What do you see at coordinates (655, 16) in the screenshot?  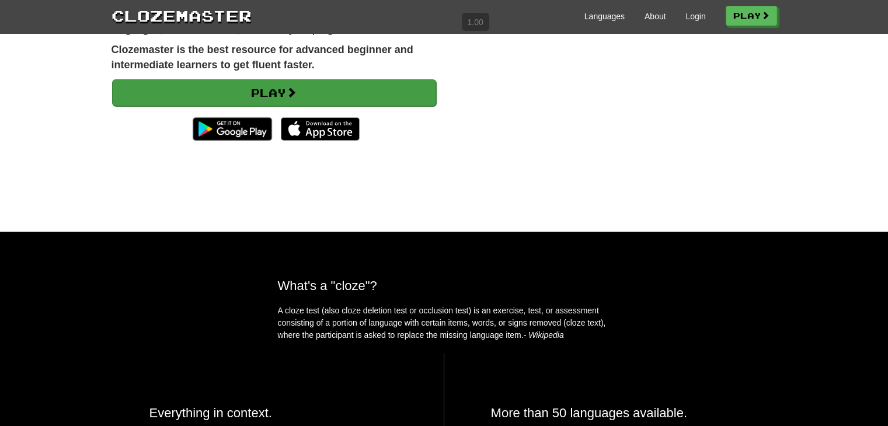 I see `a: About` at bounding box center [655, 16].